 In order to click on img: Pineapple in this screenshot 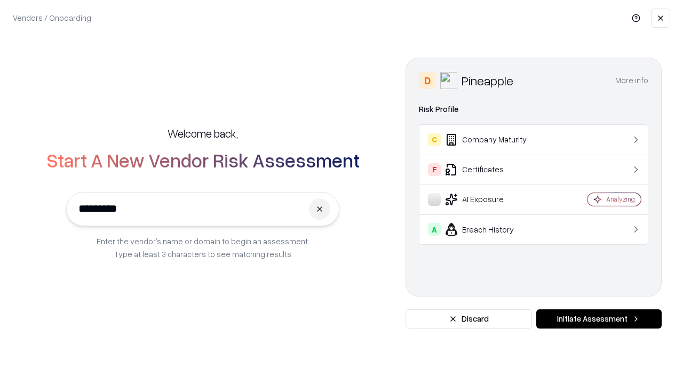, I will do `click(449, 81)`.